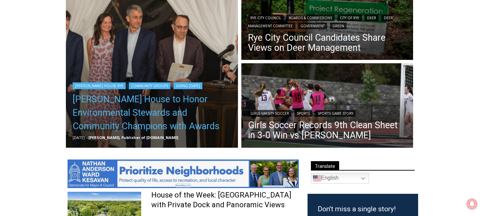  I want to click on div: unique DIY crafts, so click(84, 37).